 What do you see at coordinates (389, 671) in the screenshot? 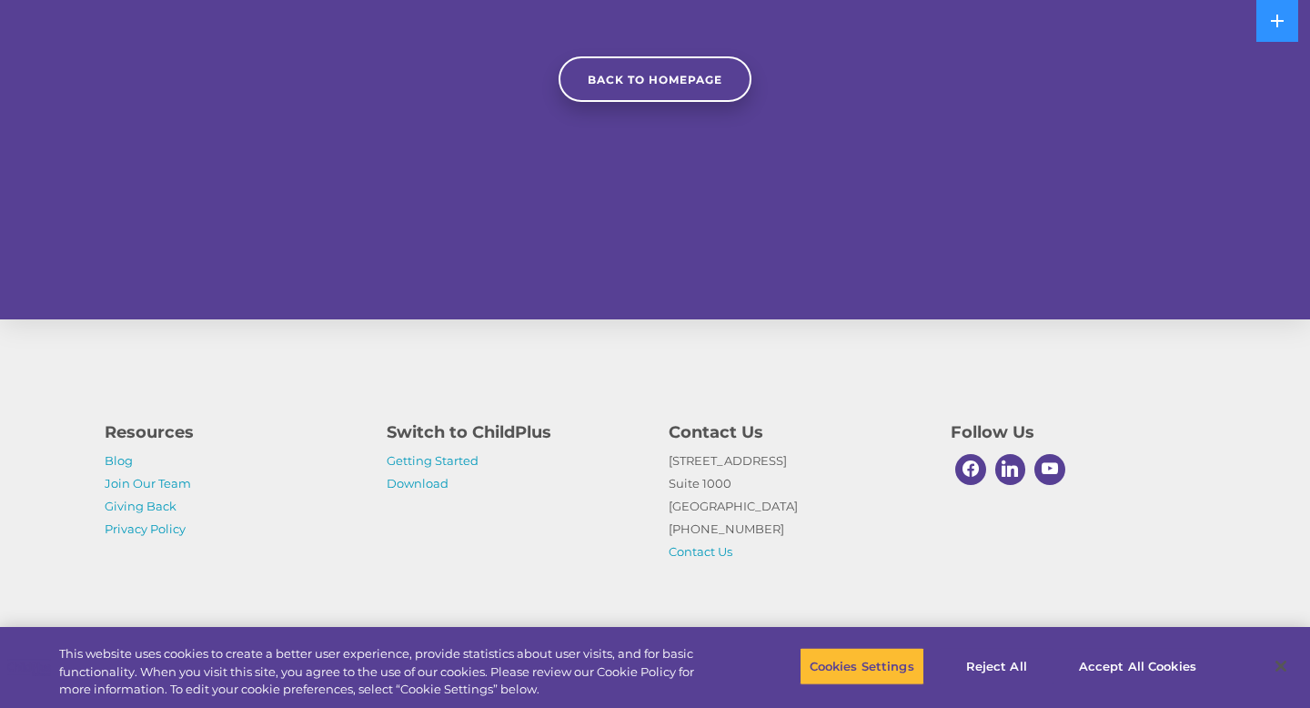
I see `div: This website uses cookies to create a better user experience, provide statistics about user visit...` at bounding box center [389, 671].